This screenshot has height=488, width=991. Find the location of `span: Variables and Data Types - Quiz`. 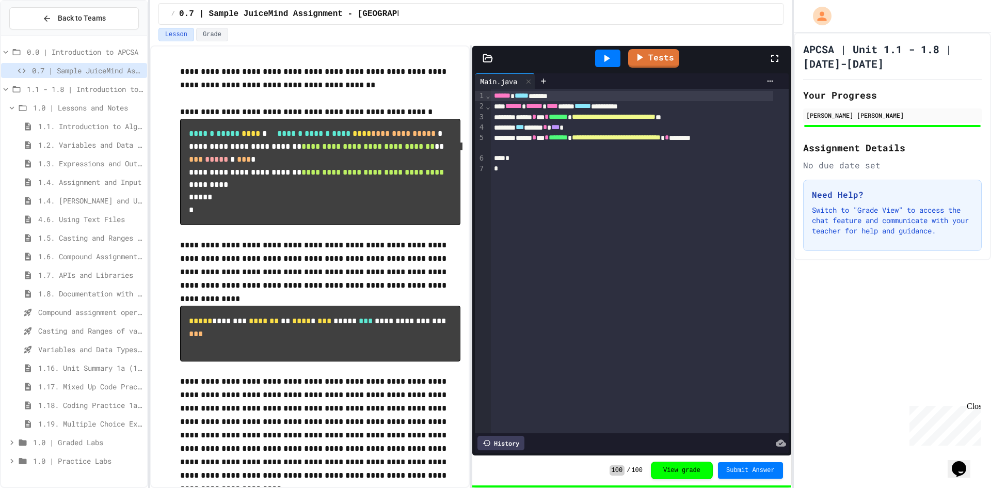

span: Variables and Data Types - Quiz is located at coordinates (90, 349).